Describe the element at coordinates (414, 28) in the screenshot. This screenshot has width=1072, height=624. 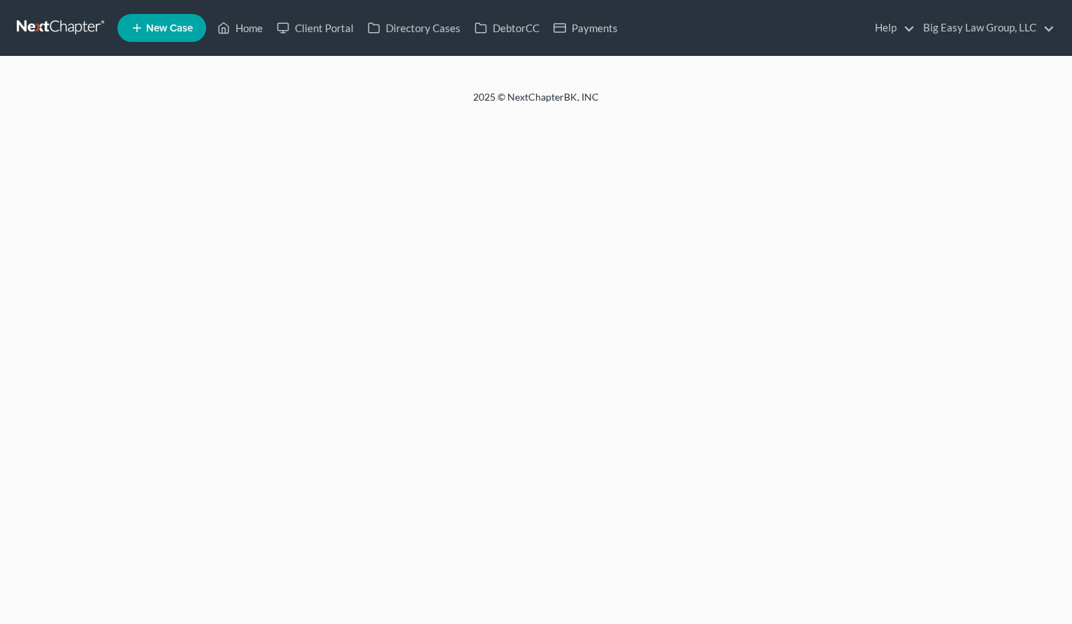
I see `a: Directory Cases` at that location.